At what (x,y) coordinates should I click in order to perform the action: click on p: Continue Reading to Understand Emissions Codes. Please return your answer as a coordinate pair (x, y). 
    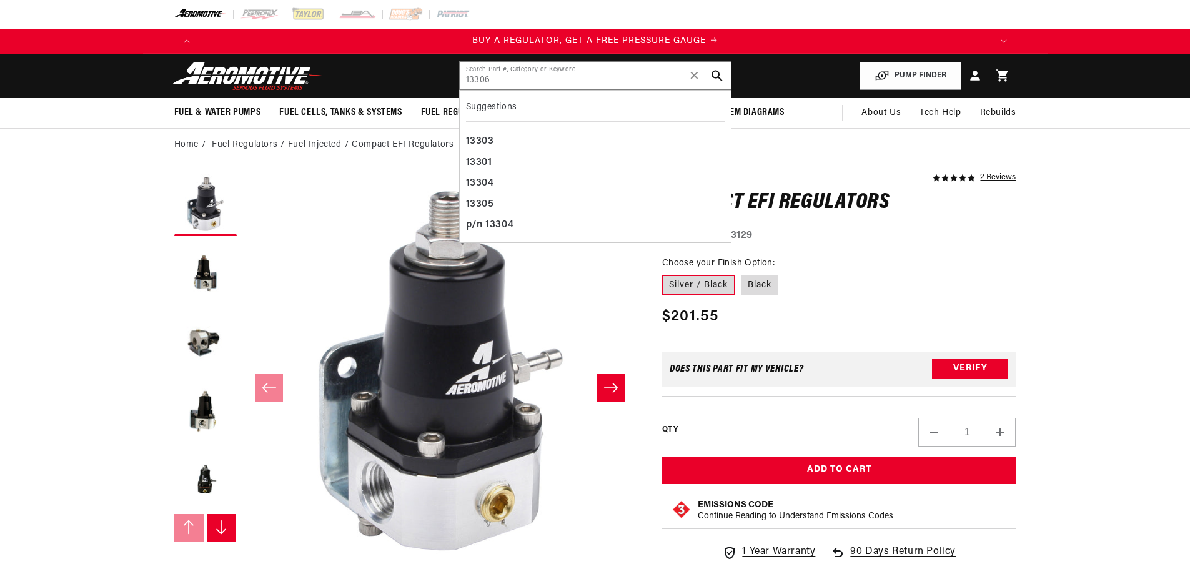
    Looking at the image, I should click on (795, 517).